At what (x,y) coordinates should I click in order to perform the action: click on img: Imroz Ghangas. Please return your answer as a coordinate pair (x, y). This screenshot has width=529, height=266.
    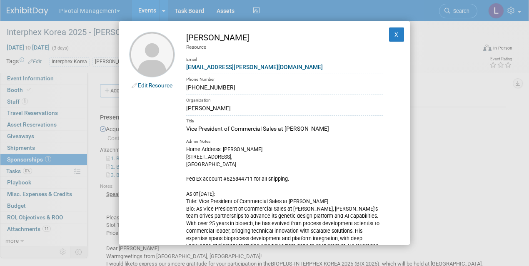
    Looking at the image, I should click on (152, 55).